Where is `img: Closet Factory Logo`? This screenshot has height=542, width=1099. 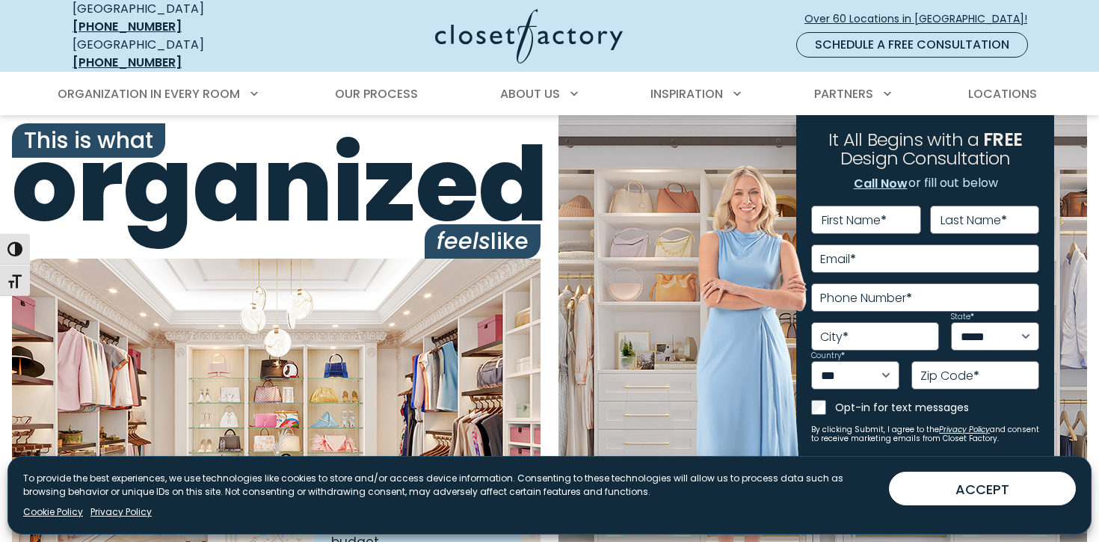 img: Closet Factory Logo is located at coordinates (528, 36).